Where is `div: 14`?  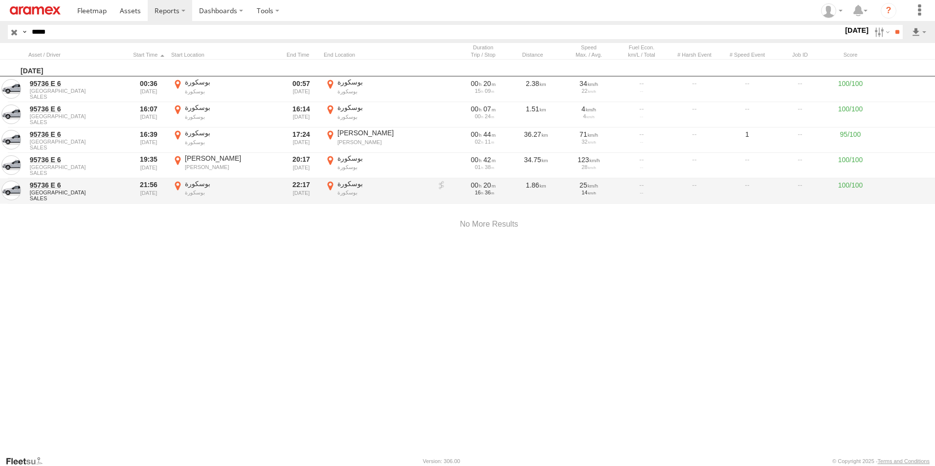 div: 14 is located at coordinates (589, 193).